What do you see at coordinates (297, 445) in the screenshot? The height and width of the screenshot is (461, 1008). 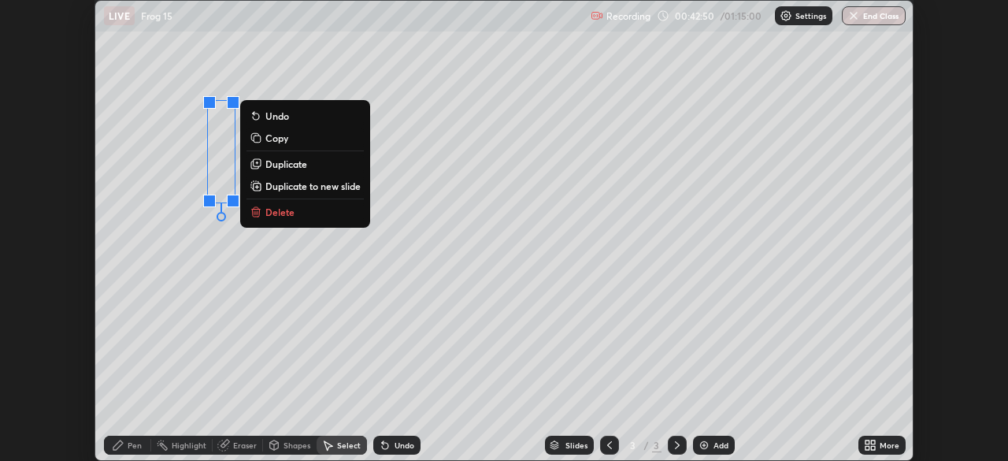 I see `div: Shapes` at bounding box center [297, 445].